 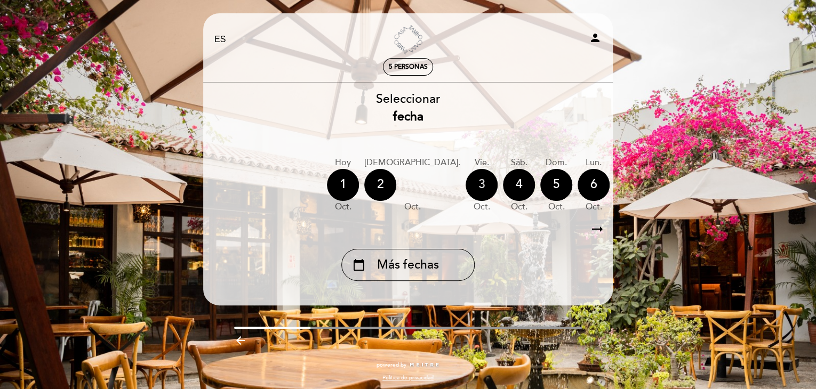 I want to click on span: Más fechas, so click(x=408, y=265).